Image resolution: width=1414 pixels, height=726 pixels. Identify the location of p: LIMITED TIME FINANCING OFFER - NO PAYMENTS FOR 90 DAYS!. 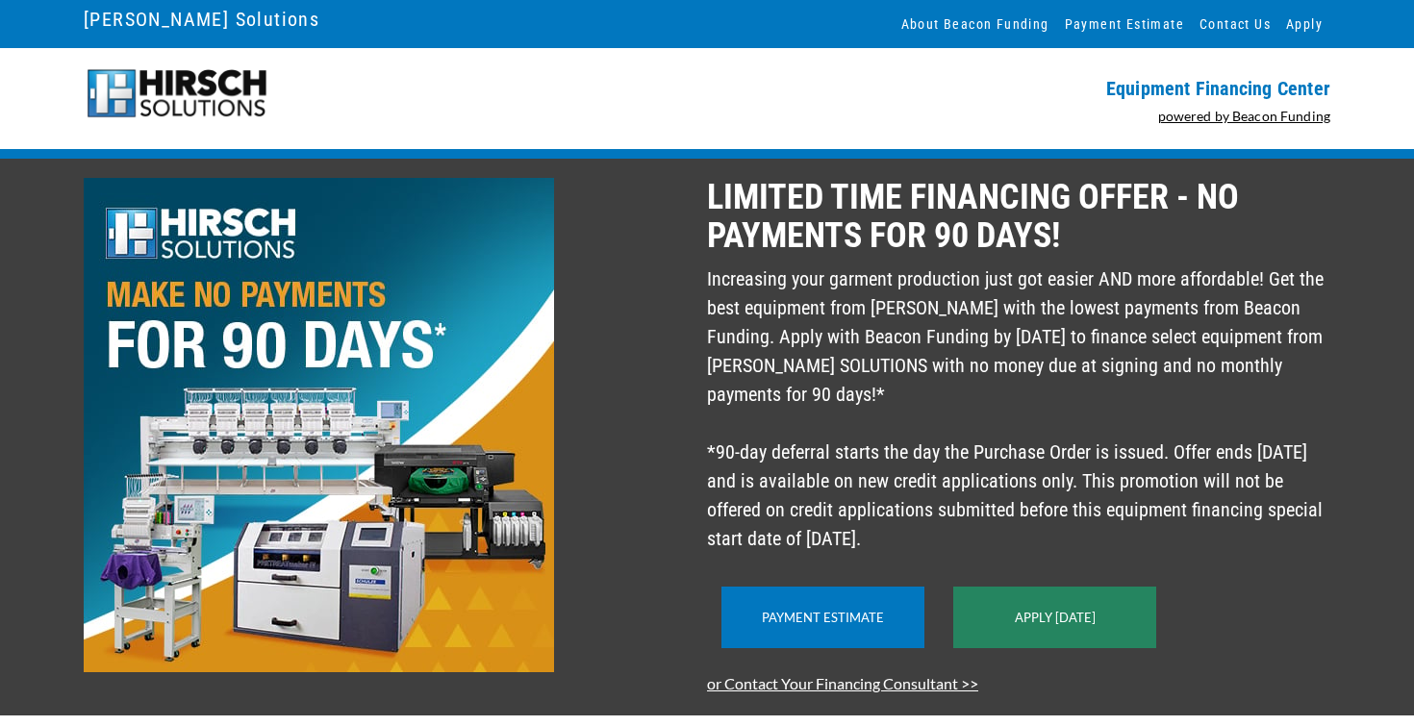
(1019, 216).